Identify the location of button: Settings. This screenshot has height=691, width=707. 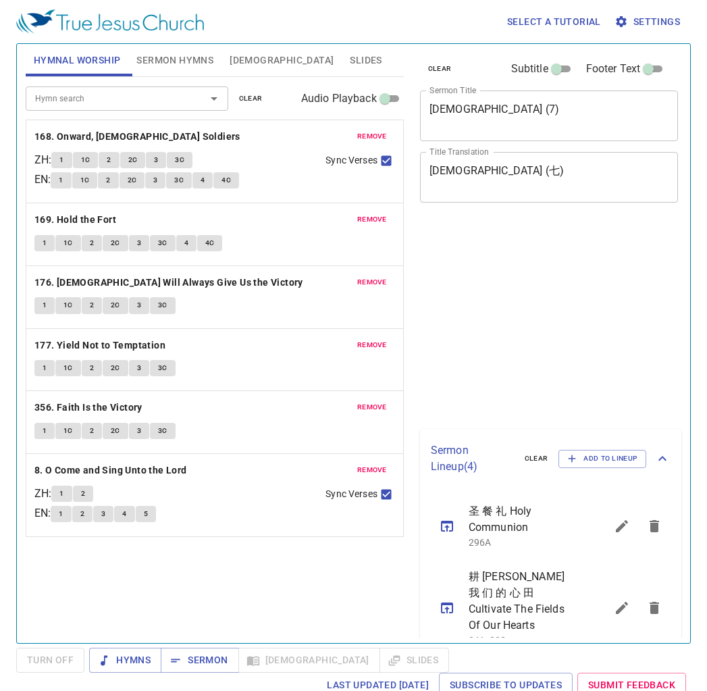
(649, 22).